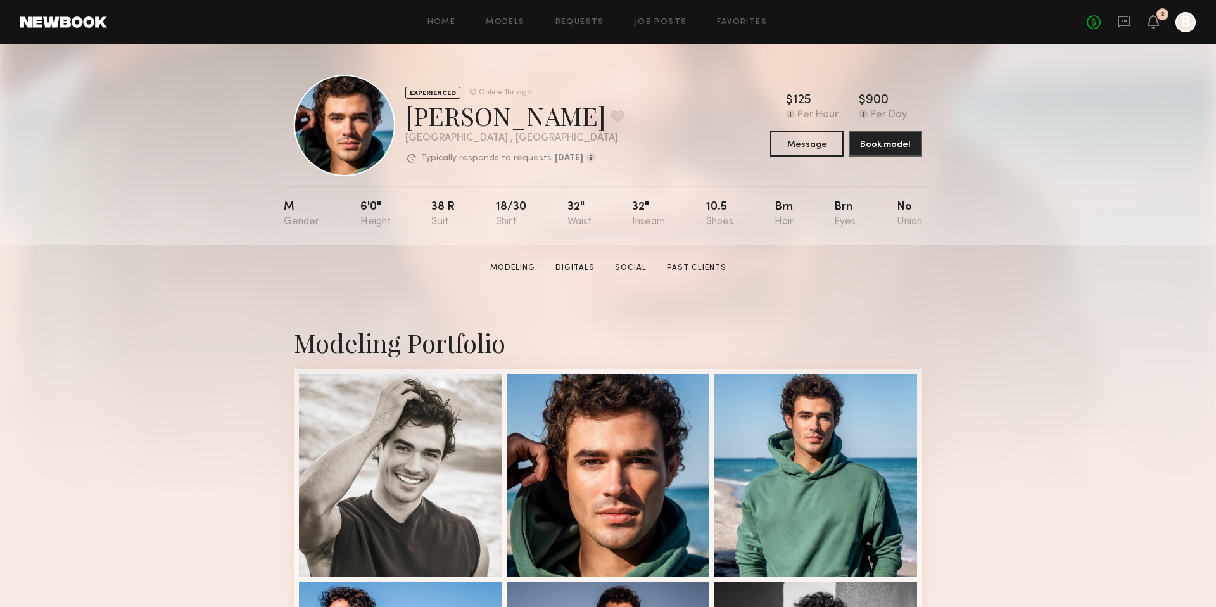 This screenshot has width=1216, height=607. What do you see at coordinates (719, 214) in the screenshot?
I see `div: 10.5` at bounding box center [719, 214].